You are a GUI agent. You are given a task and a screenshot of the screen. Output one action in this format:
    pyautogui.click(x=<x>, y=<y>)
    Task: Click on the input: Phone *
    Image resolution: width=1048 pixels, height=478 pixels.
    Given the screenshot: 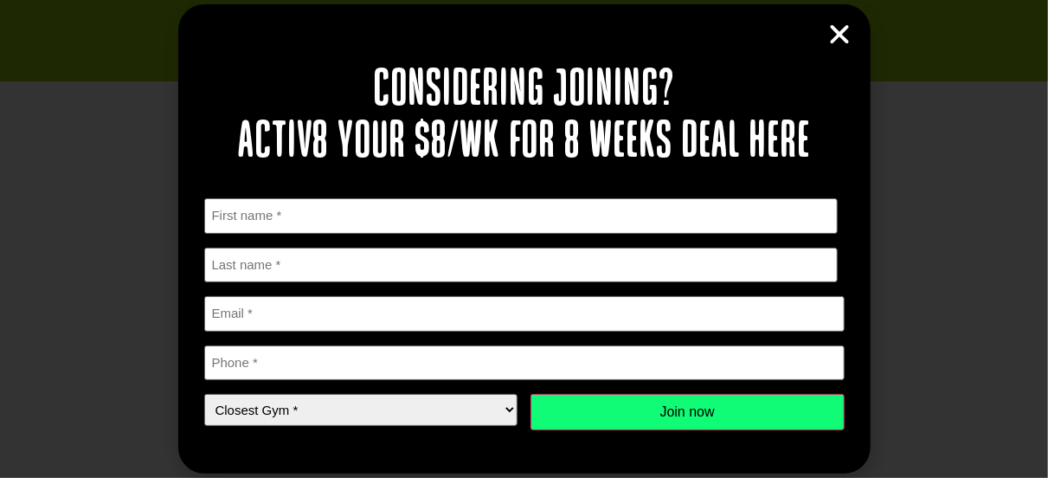 What is the action you would take?
    pyautogui.click(x=524, y=362)
    